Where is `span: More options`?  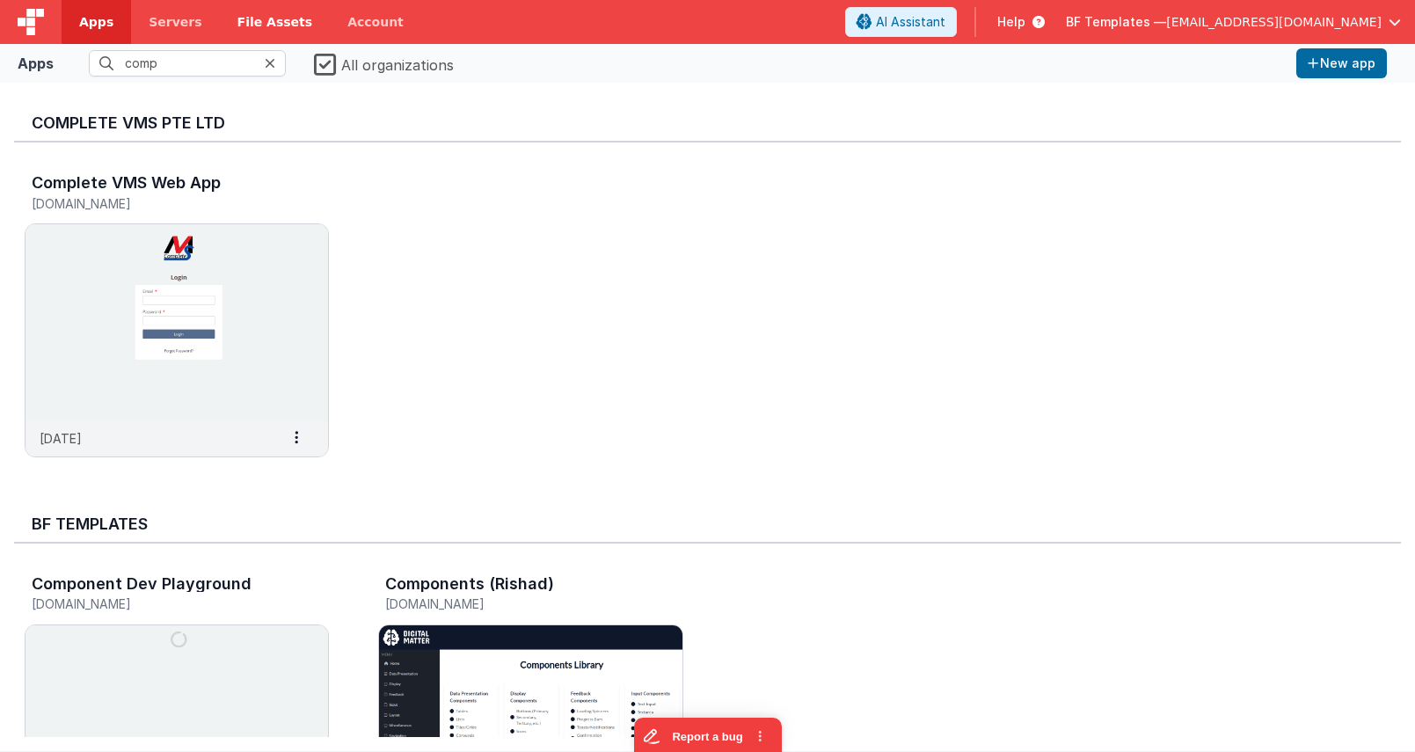 span: More options is located at coordinates (126, 18).